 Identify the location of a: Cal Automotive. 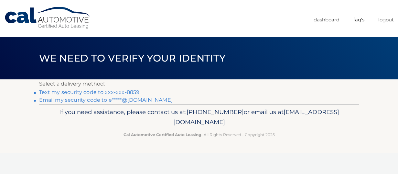
(48, 18).